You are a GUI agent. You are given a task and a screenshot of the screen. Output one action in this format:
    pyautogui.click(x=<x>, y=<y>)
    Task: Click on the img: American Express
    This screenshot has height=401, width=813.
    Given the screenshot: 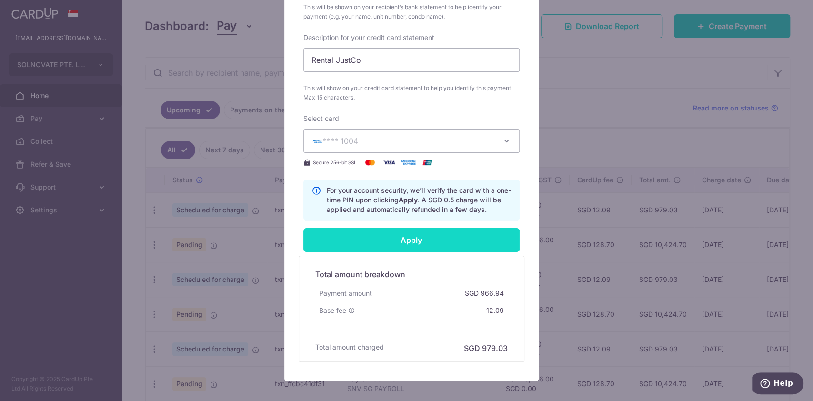 What is the action you would take?
    pyautogui.click(x=408, y=162)
    